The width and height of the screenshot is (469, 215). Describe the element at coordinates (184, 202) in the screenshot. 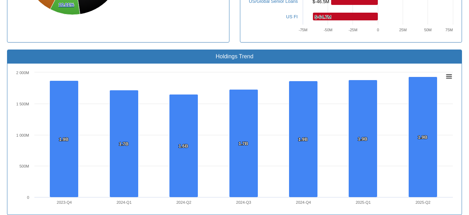

I see `text: 2024-Q2` at that location.